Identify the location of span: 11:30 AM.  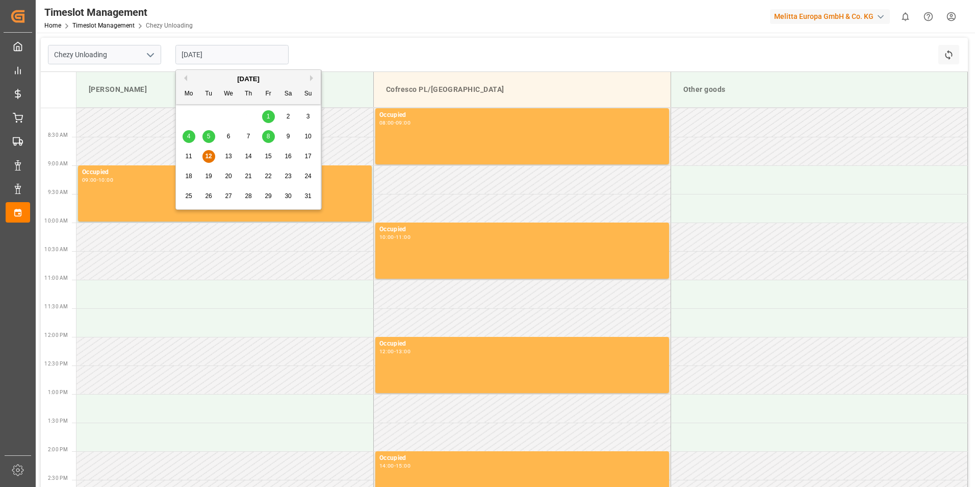
(56, 306).